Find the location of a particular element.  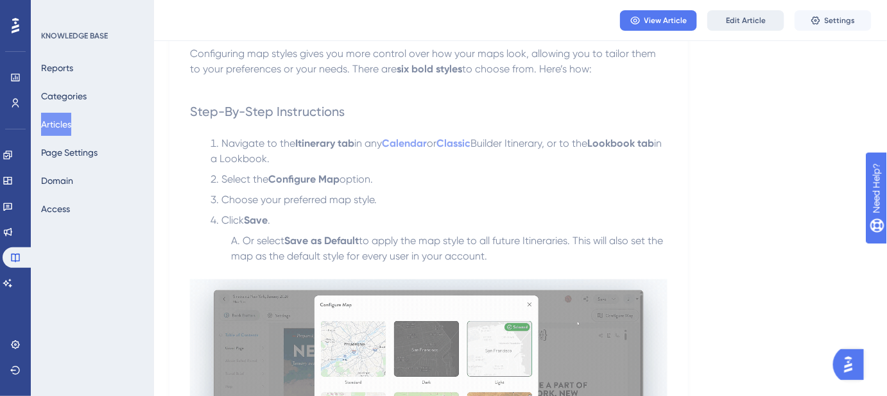

strong: Save as Default is located at coordinates (321, 241).